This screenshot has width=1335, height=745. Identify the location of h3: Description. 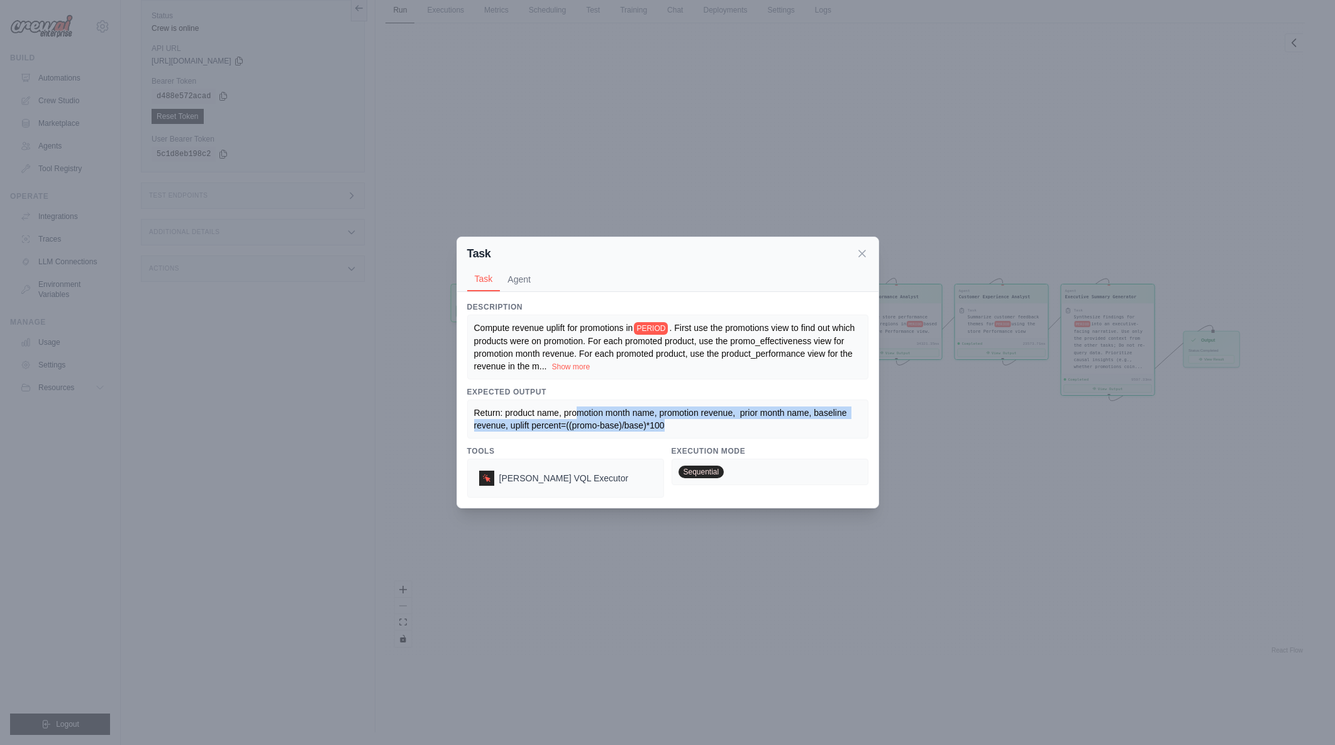
(668, 307).